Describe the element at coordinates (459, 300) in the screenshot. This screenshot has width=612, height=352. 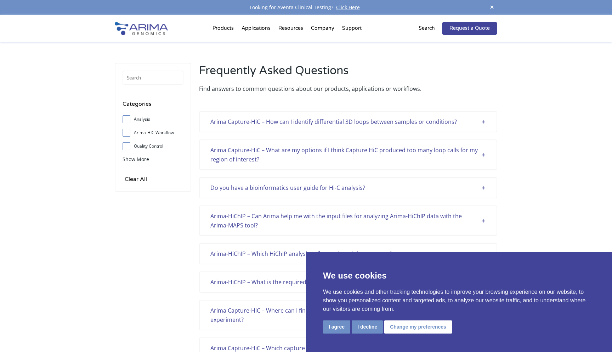
I see `p: We use cookies and other tracking technologies to improve your browsing experience on our website...` at that location.